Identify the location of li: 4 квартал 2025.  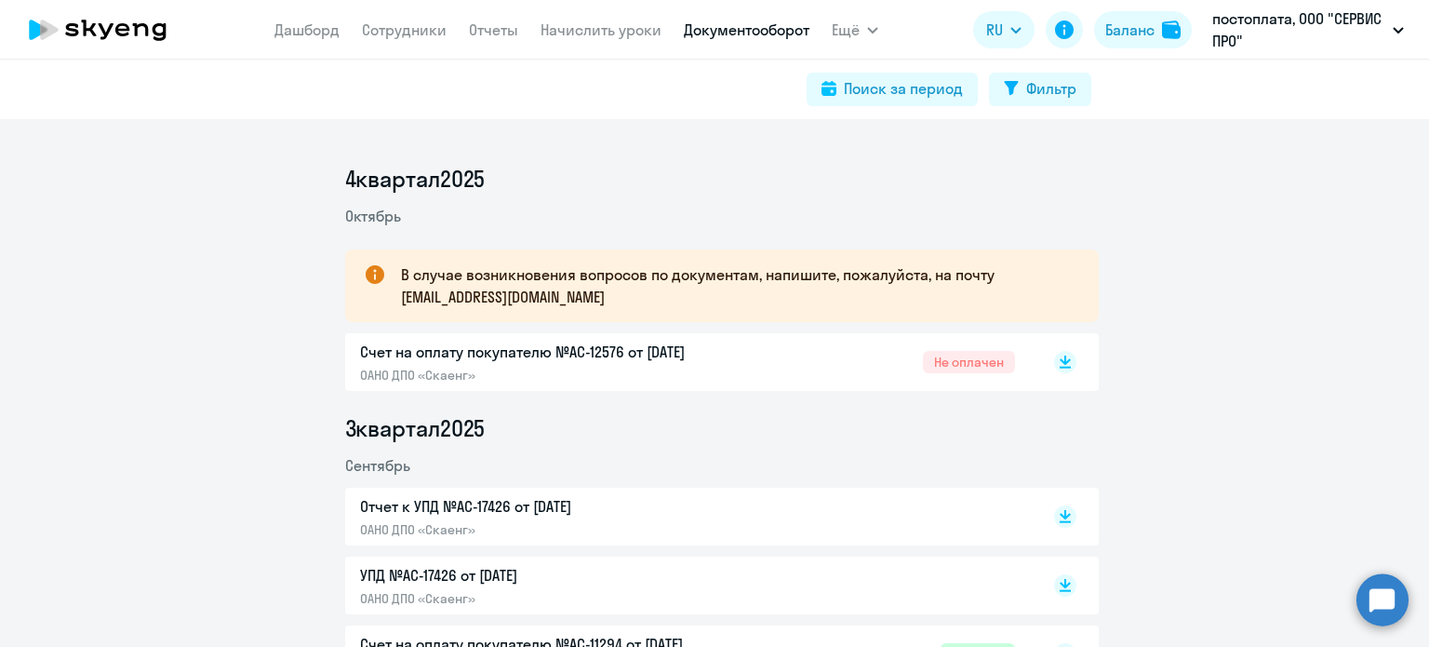
(722, 179).